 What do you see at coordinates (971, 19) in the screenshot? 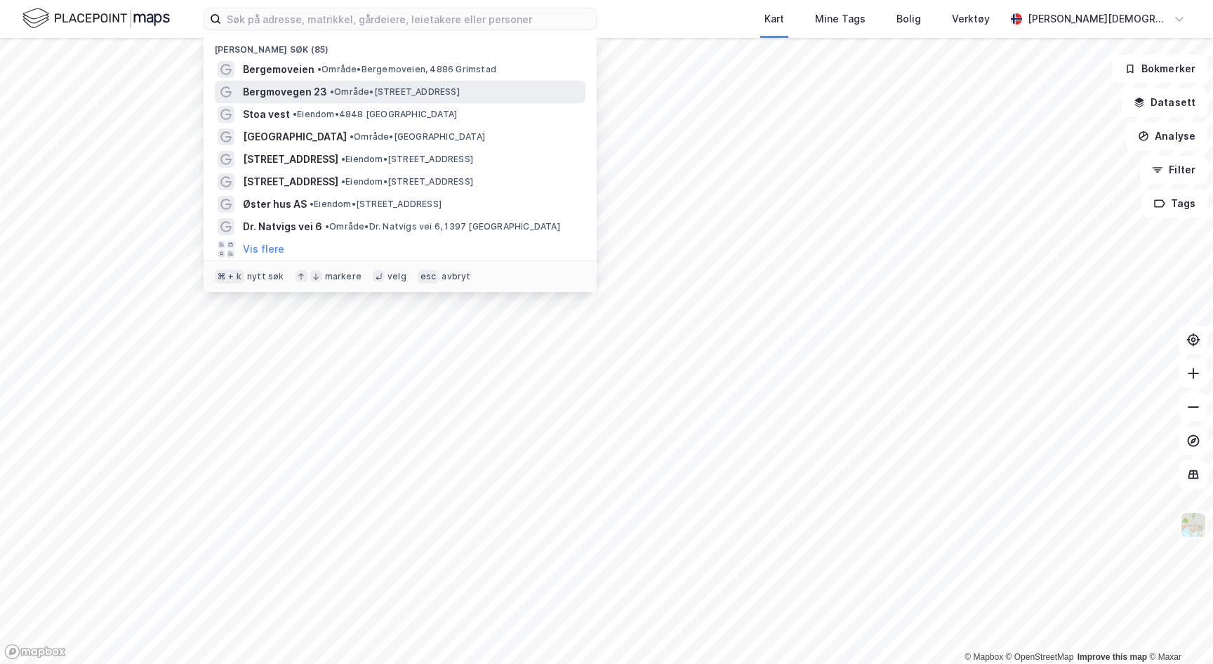
I see `div: Verktøy` at bounding box center [971, 19].